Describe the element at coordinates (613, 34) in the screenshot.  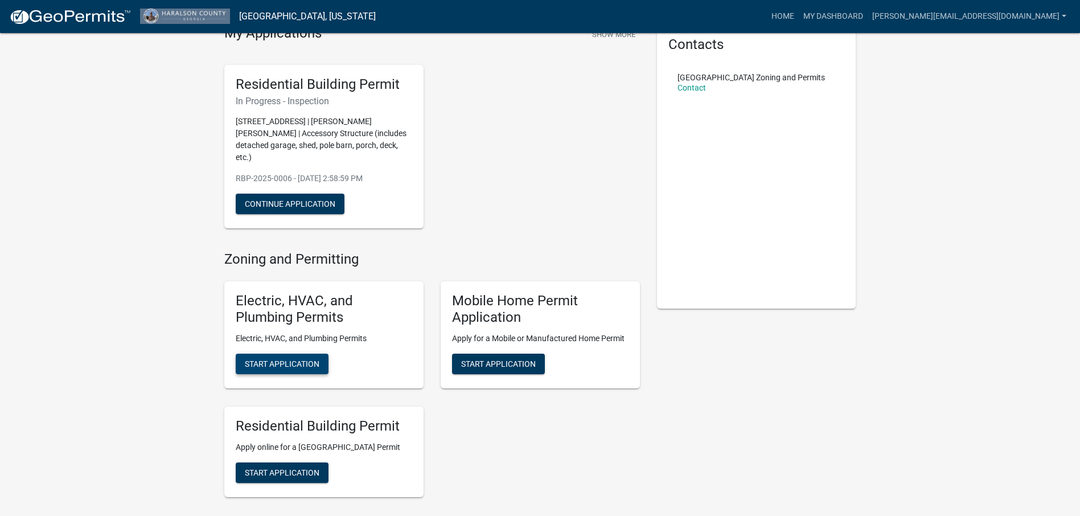
I see `button: Show More` at that location.